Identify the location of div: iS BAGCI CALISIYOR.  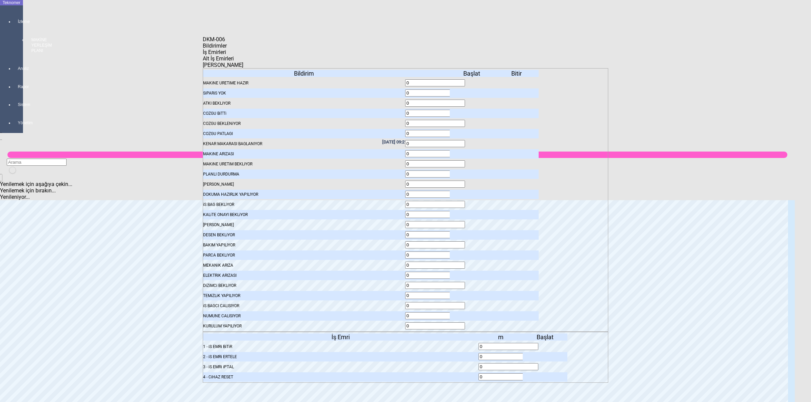
(304, 306).